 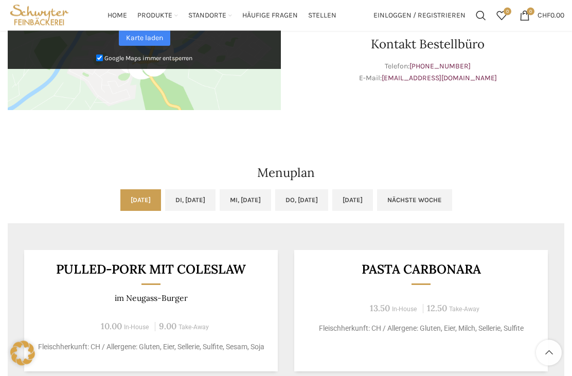 I want to click on a: Stellen, so click(x=322, y=15).